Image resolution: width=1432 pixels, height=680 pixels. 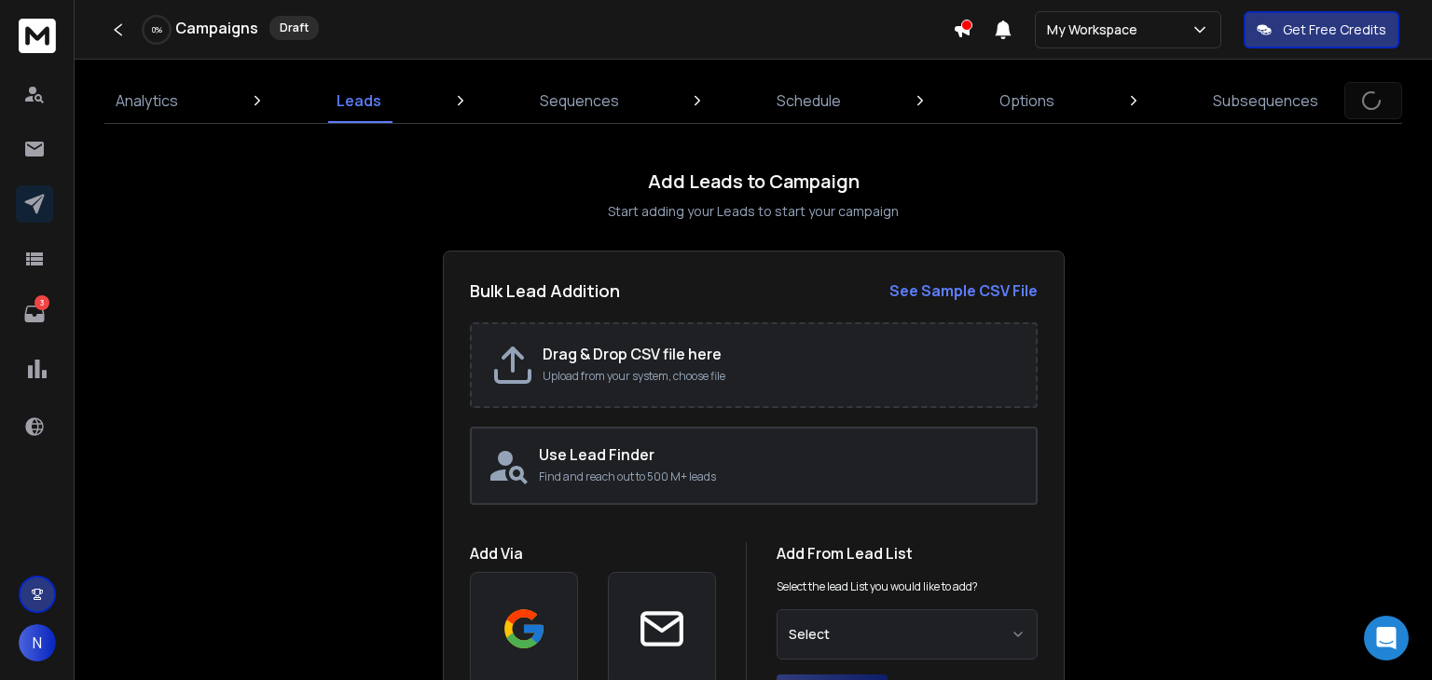 I want to click on p: Upload from your system, choose file, so click(x=779, y=377).